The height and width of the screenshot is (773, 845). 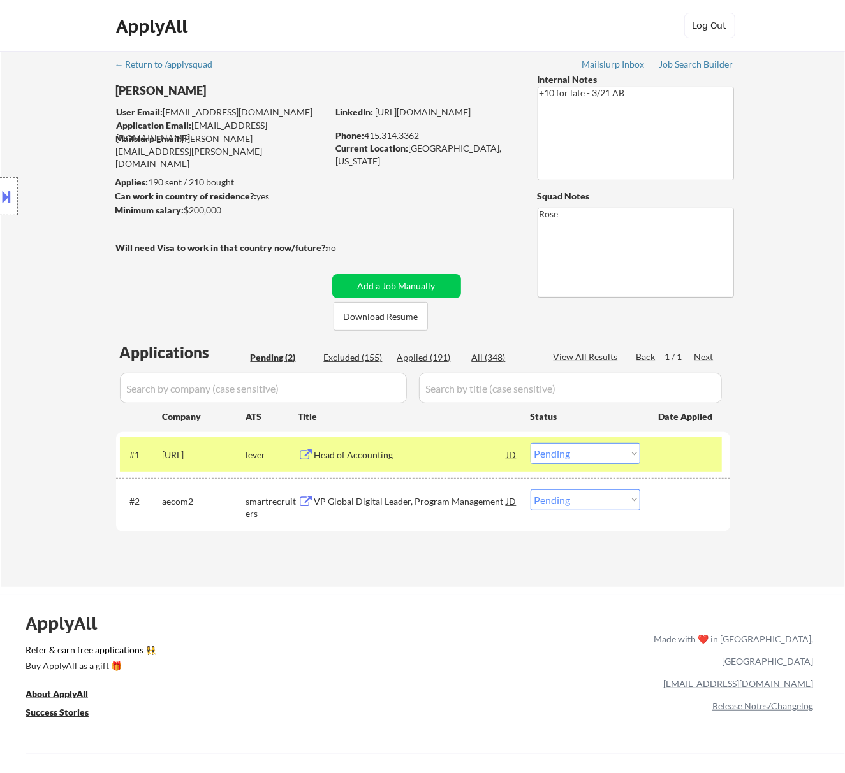 What do you see at coordinates (206, 652) in the screenshot?
I see `a: Refer & earn free applications 👯‍♀️` at bounding box center [206, 652].